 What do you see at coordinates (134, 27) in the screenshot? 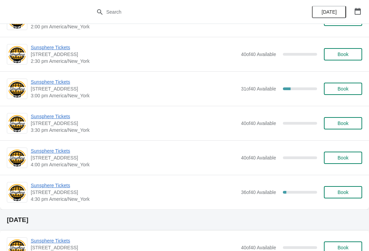
I see `span: 2:00 pm America/New_York` at bounding box center [134, 27].